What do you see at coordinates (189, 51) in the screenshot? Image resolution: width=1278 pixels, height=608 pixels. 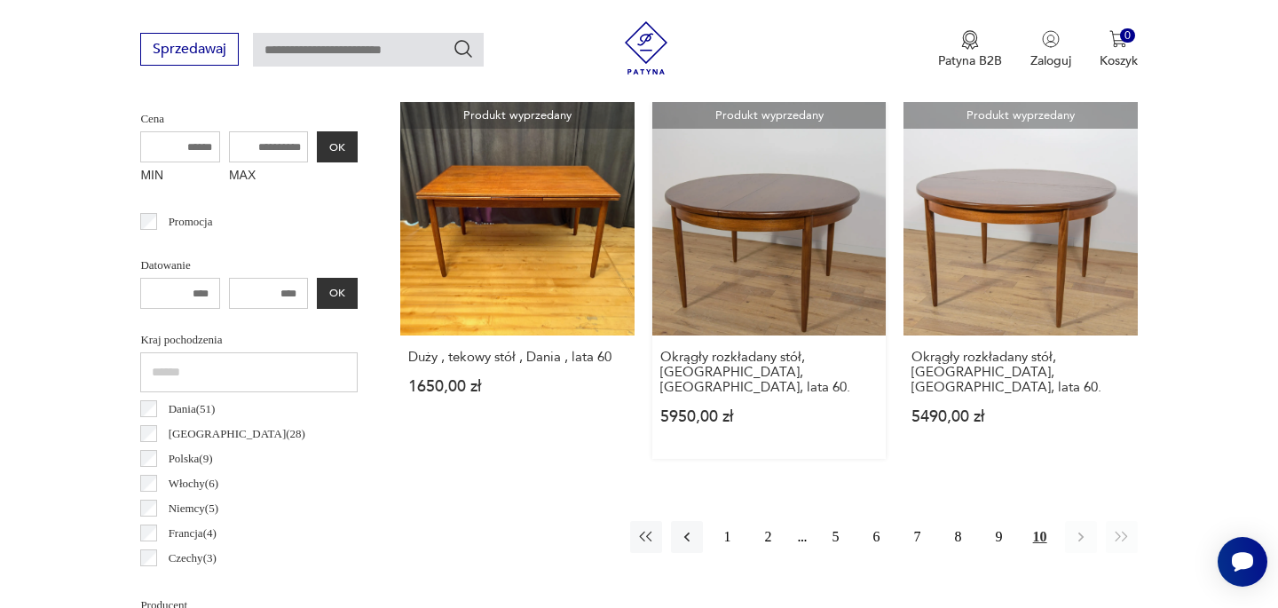 I see `a: Sprzedawaj` at bounding box center [189, 51].